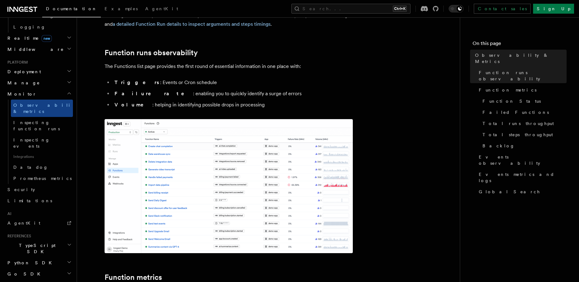 Image resolution: width=579 pixels, height=282 pixels. I want to click on a: Datadog, so click(42, 167).